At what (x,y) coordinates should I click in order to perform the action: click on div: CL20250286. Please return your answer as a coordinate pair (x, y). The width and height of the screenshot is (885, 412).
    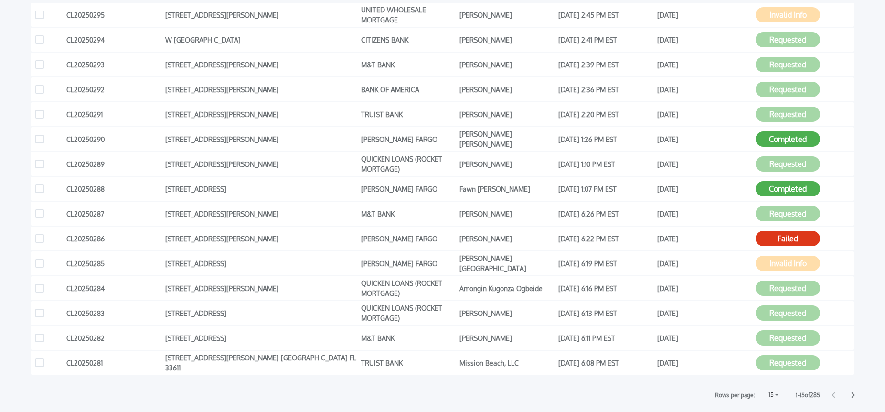
    Looking at the image, I should click on (113, 238).